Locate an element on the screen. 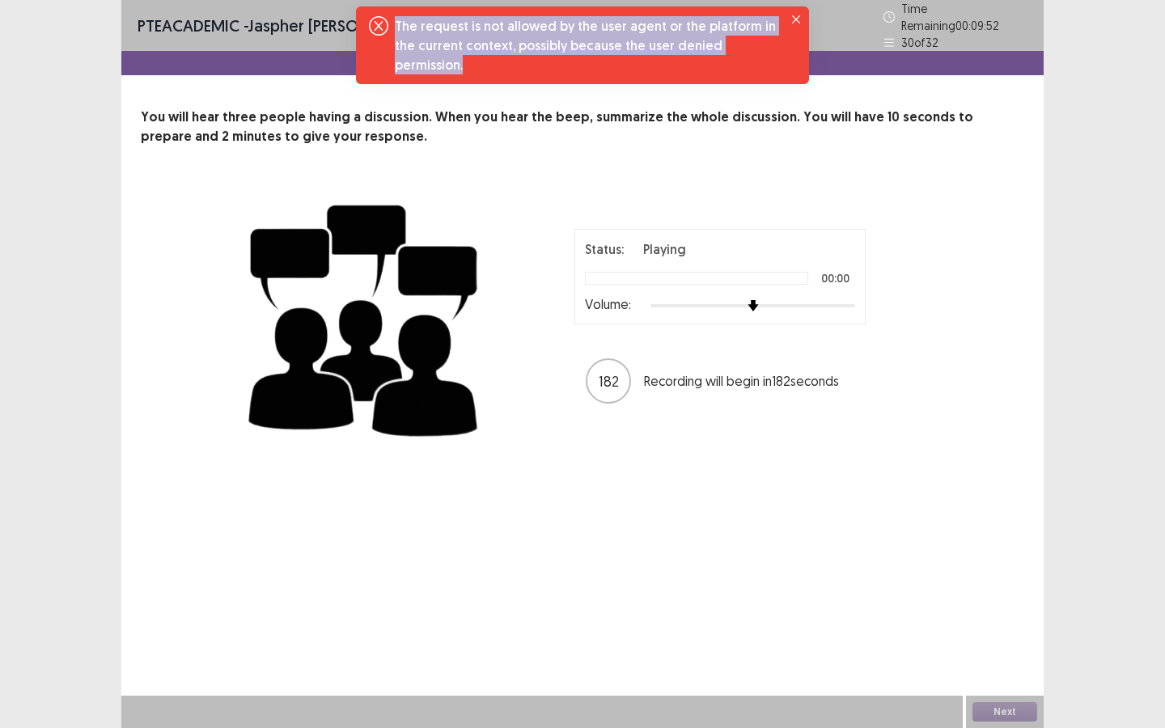 The height and width of the screenshot is (728, 1165). p: 182 is located at coordinates (609, 381).